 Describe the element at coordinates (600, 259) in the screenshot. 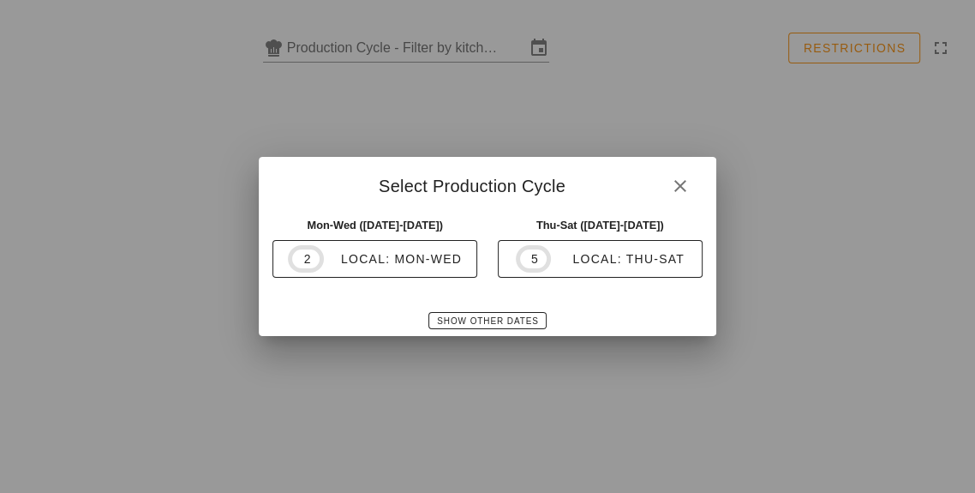

I see `button: 5local: Thu-Sat` at that location.